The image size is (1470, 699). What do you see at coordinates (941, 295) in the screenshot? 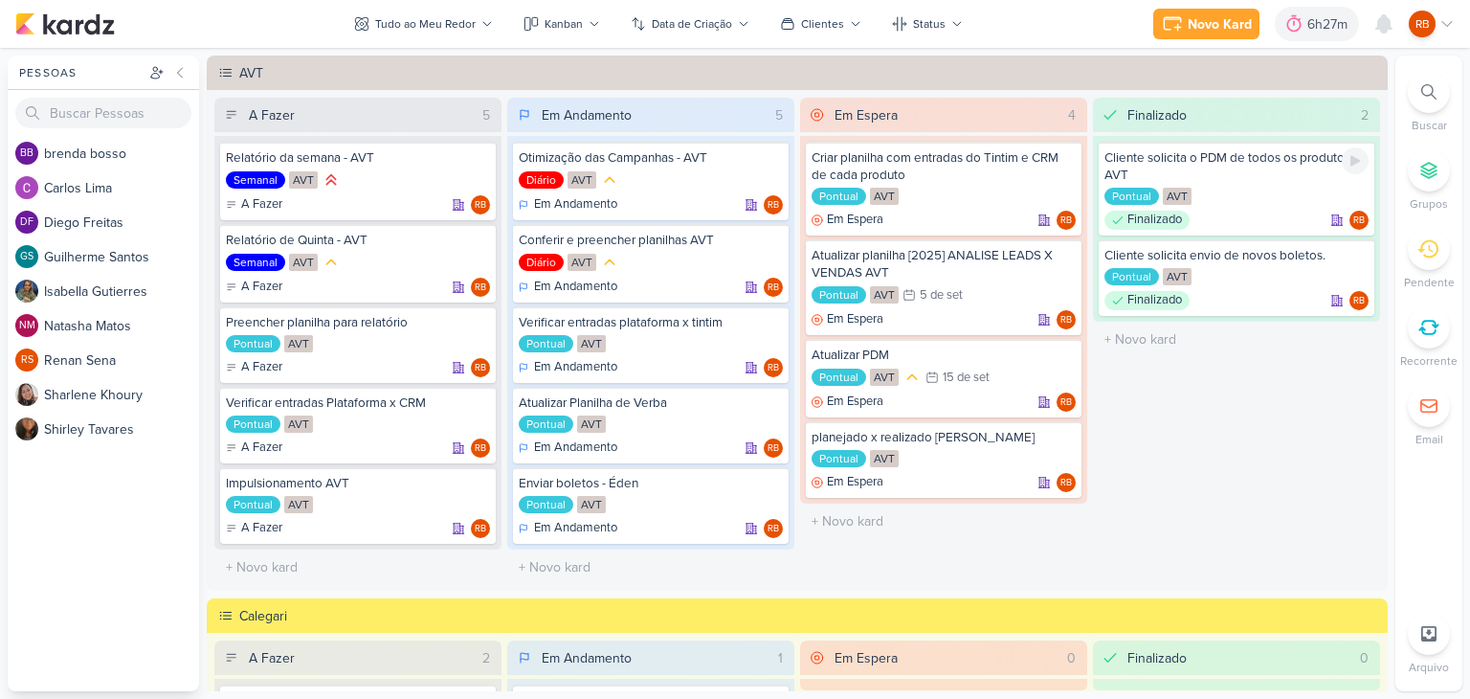
I see `div: 5 de set` at bounding box center [941, 295].